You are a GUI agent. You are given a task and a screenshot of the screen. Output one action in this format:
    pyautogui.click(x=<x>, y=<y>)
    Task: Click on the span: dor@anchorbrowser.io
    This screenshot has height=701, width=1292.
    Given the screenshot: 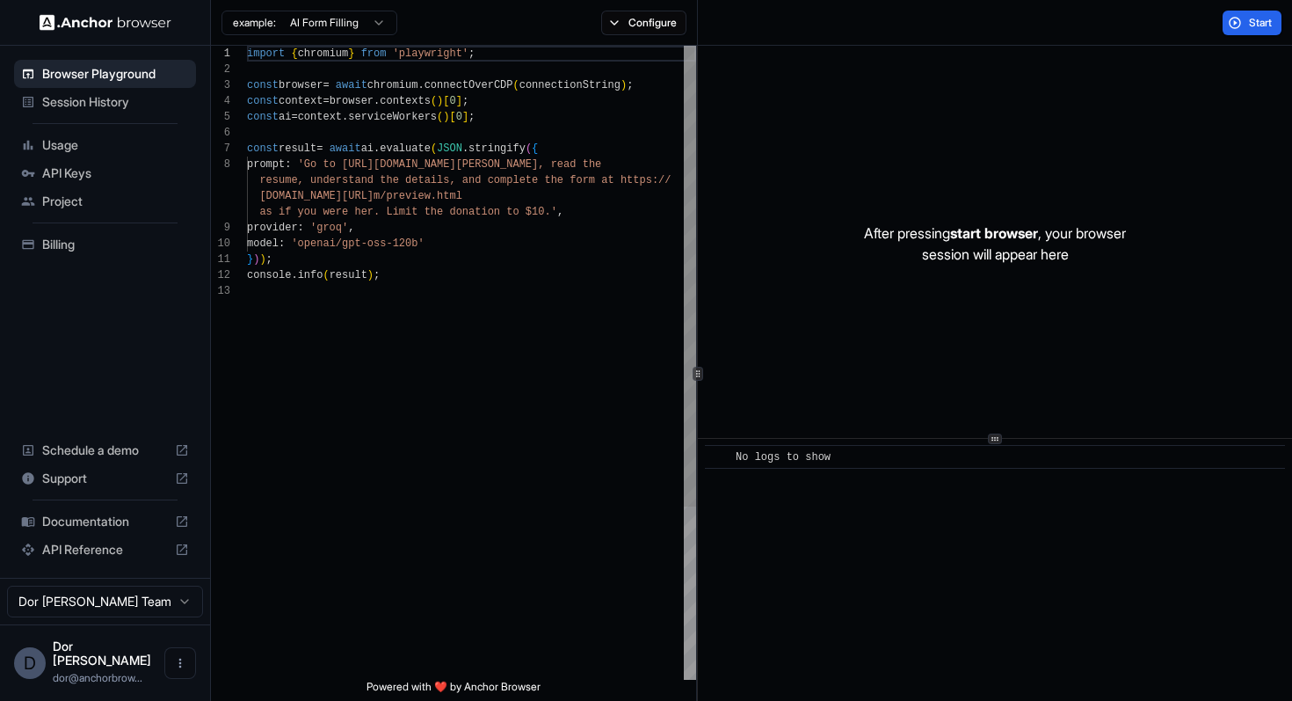 What is the action you would take?
    pyautogui.click(x=98, y=677)
    